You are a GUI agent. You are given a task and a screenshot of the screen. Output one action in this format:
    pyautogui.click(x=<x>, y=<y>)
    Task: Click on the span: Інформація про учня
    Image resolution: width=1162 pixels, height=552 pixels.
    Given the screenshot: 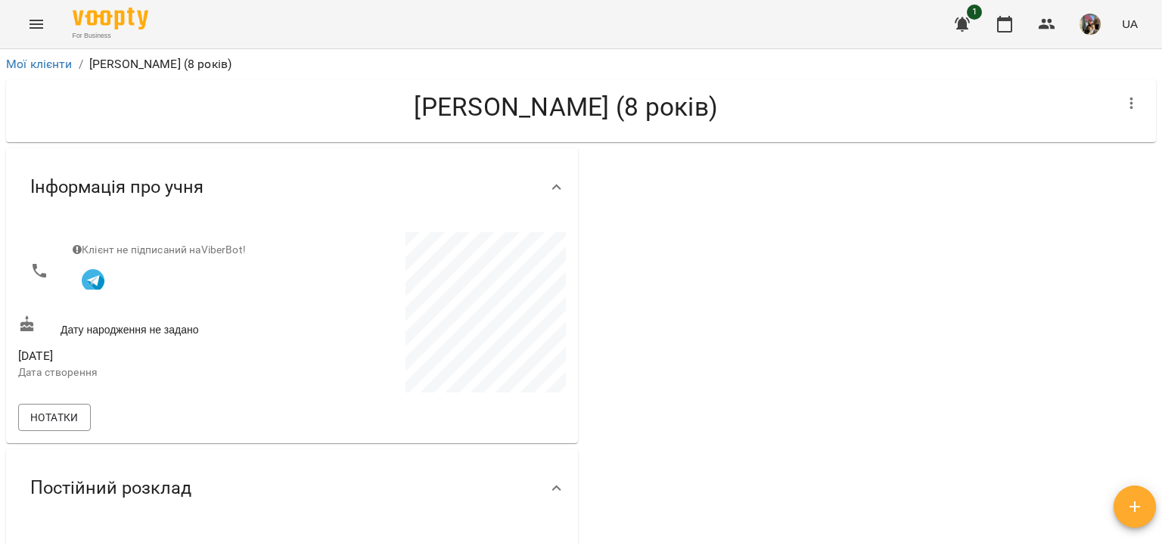 What is the action you would take?
    pyautogui.click(x=116, y=187)
    